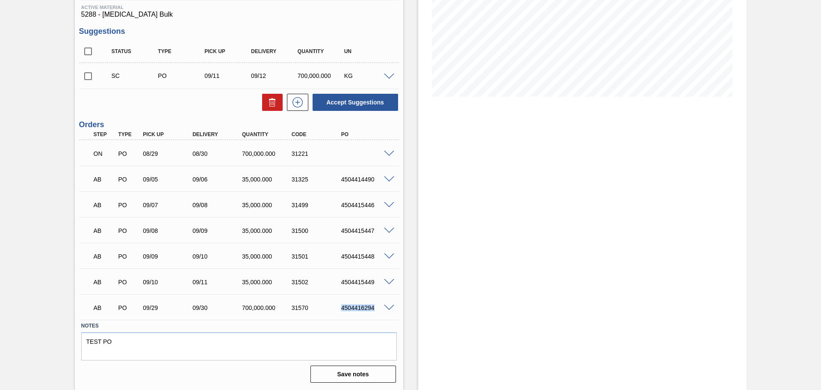  What do you see at coordinates (367, 282) in the screenshot?
I see `div: 4504415449` at bounding box center [367, 282].